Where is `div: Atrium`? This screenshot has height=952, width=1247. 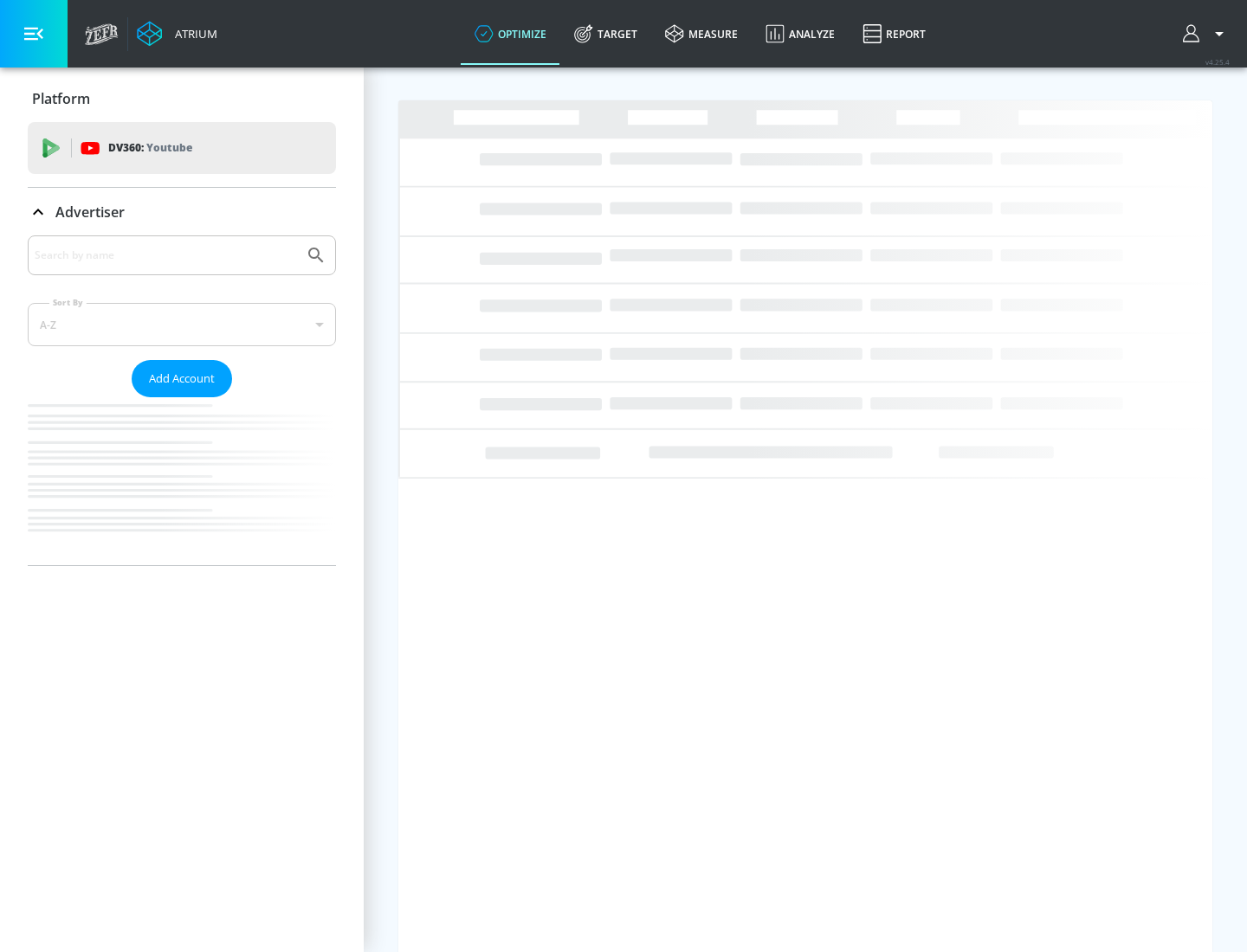 div: Atrium is located at coordinates (193, 34).